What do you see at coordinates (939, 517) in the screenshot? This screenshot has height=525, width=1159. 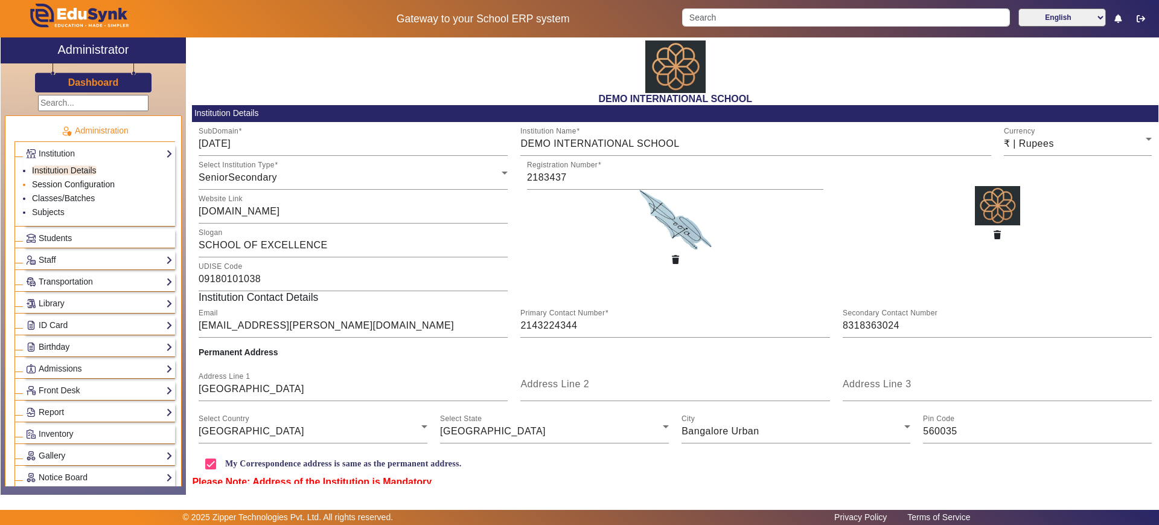 I see `a: Terms of Service` at bounding box center [939, 517].